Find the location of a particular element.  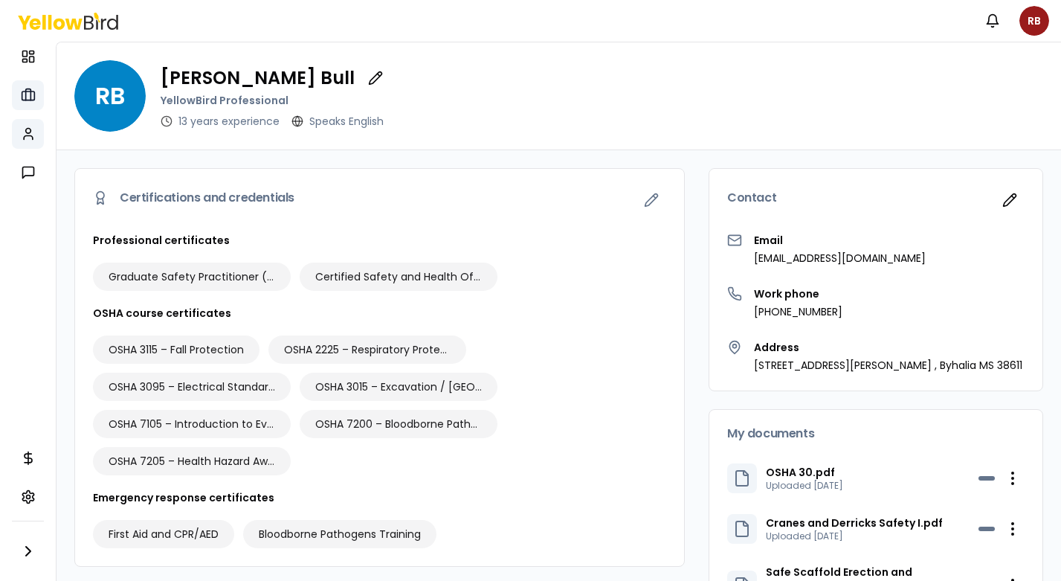

div: OSHA 7105 – Introduction to Evacuation and Emergency Planning is located at coordinates (192, 424).